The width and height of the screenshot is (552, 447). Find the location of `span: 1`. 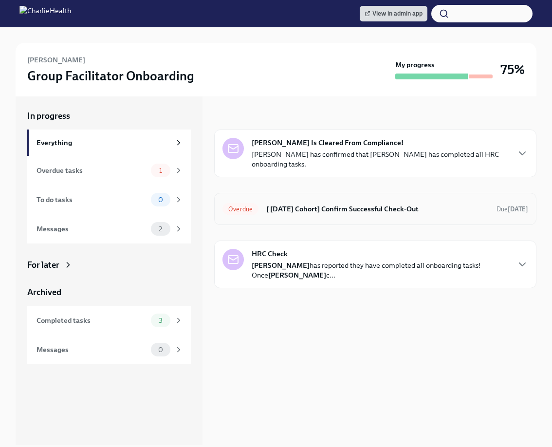

span: 1 is located at coordinates (161, 170).